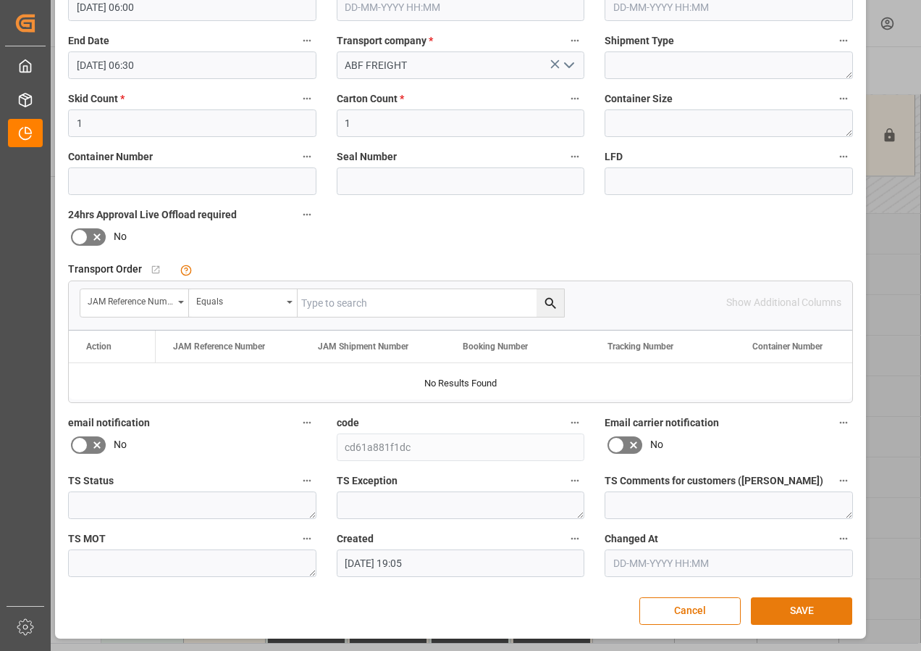 Image resolution: width=921 pixels, height=651 pixels. What do you see at coordinates (370, 99) in the screenshot?
I see `span: Carton Count` at bounding box center [370, 99].